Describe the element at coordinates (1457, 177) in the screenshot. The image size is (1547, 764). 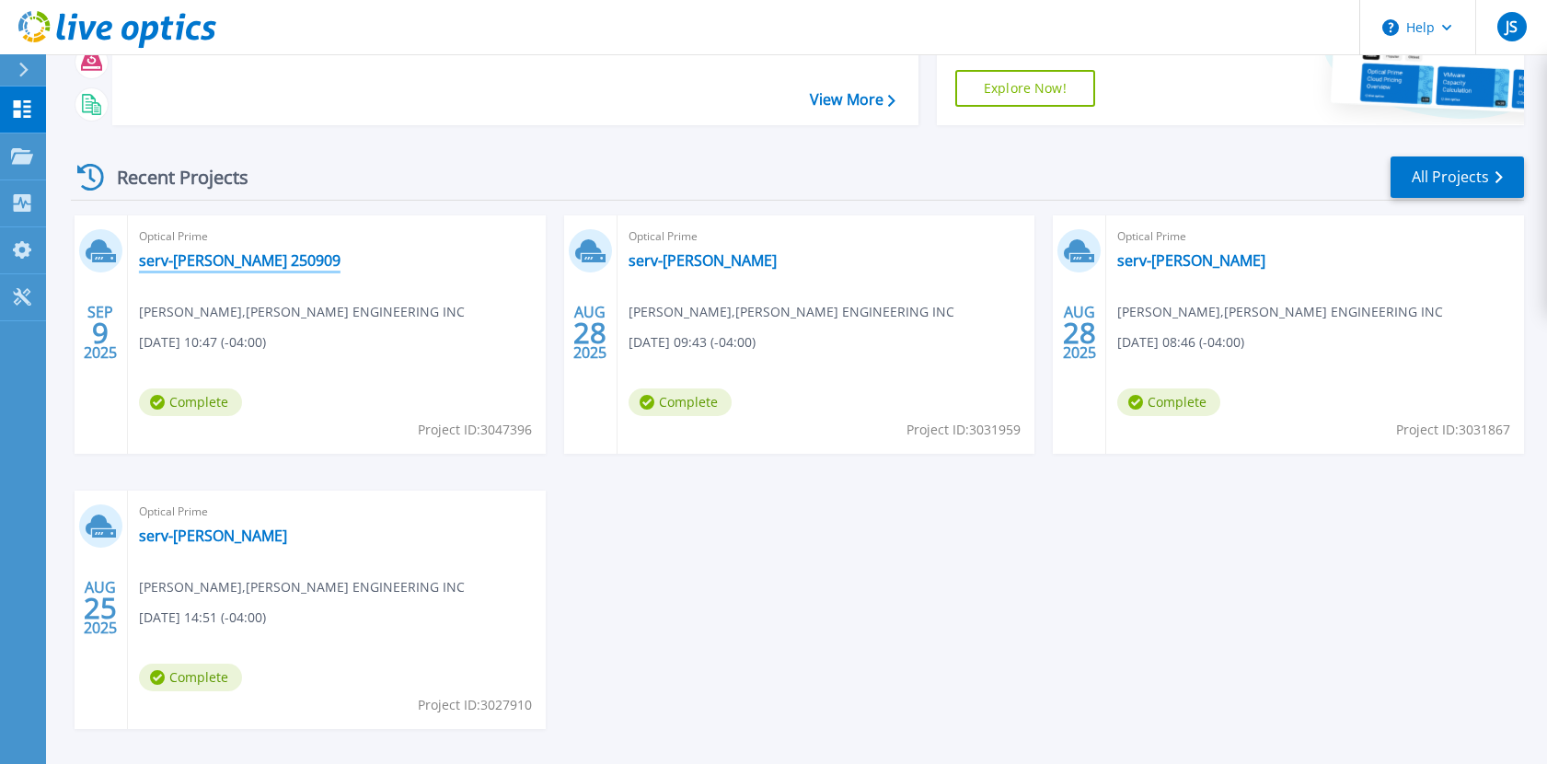
I see `a: All Projects` at that location.